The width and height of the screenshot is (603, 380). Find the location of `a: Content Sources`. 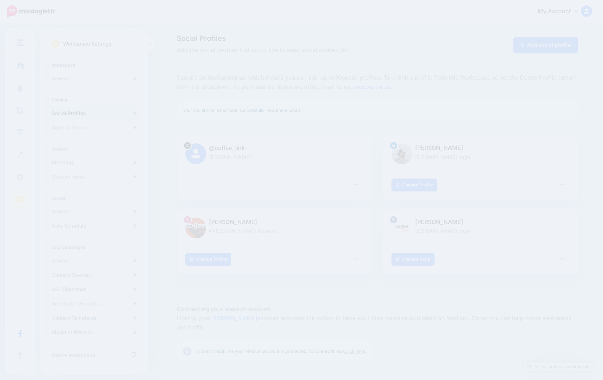

a: Content Sources is located at coordinates (94, 275).